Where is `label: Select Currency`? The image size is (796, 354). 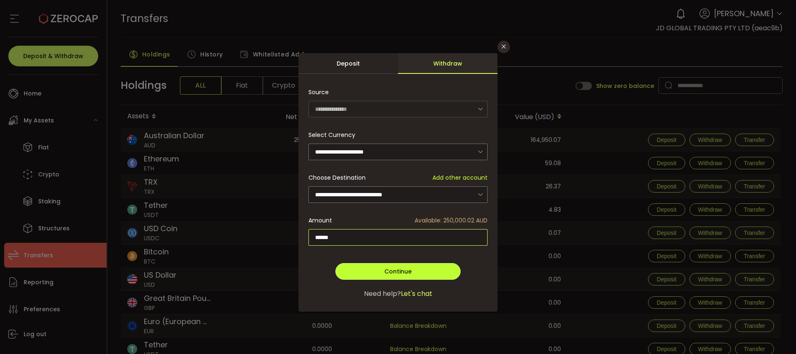 label: Select Currency is located at coordinates (334, 135).